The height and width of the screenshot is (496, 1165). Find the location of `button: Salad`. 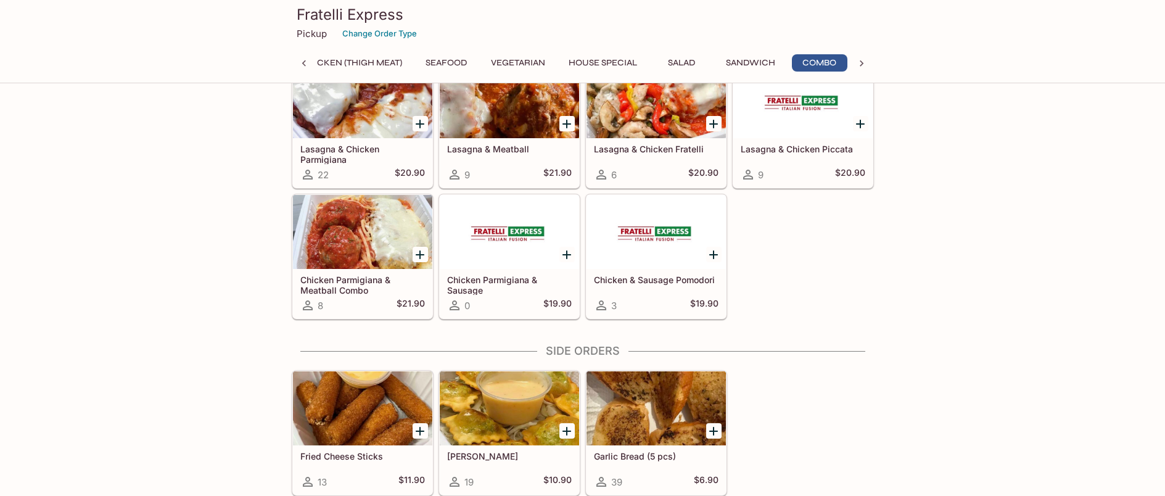

button: Salad is located at coordinates (681, 63).